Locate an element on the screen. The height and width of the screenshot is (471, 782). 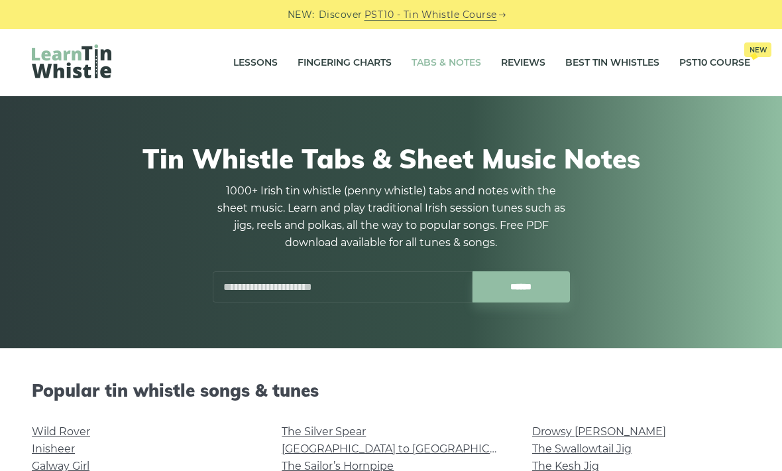
a: PST10 CourseNew is located at coordinates (715, 63).